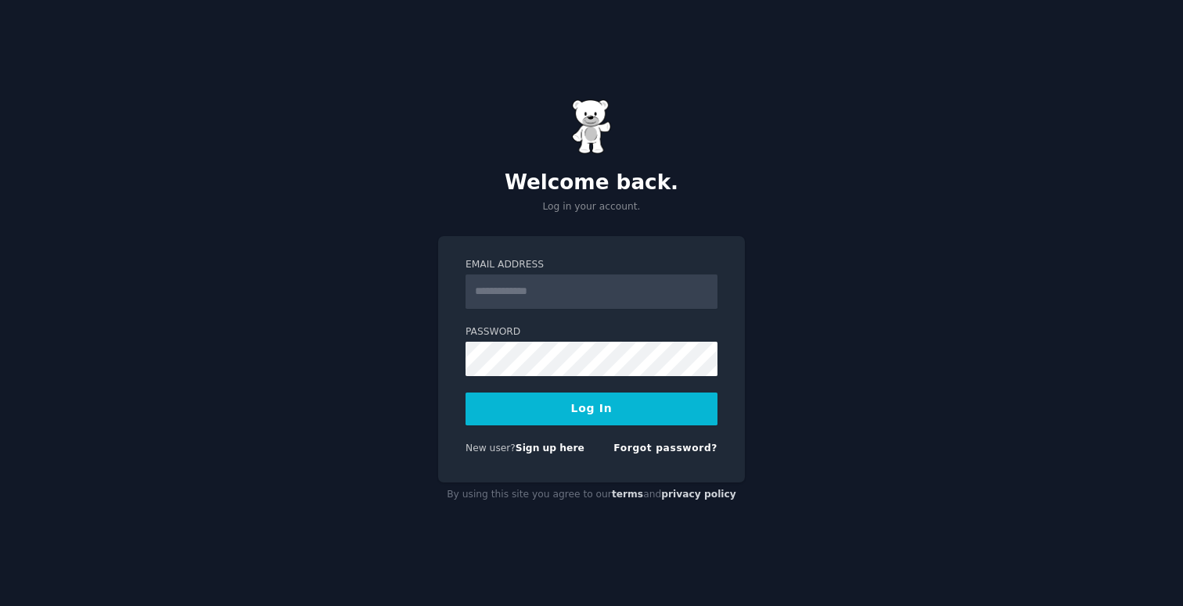 This screenshot has height=606, width=1183. What do you see at coordinates (550, 448) in the screenshot?
I see `a: Sign up here` at bounding box center [550, 448].